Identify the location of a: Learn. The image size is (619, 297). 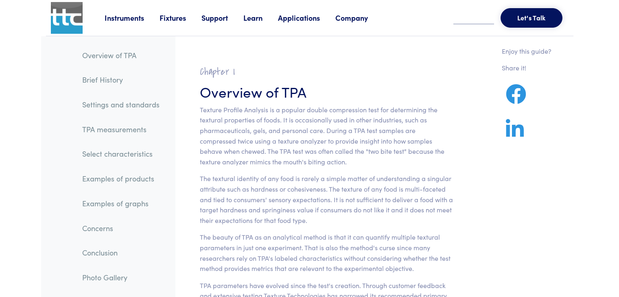
(261, 18).